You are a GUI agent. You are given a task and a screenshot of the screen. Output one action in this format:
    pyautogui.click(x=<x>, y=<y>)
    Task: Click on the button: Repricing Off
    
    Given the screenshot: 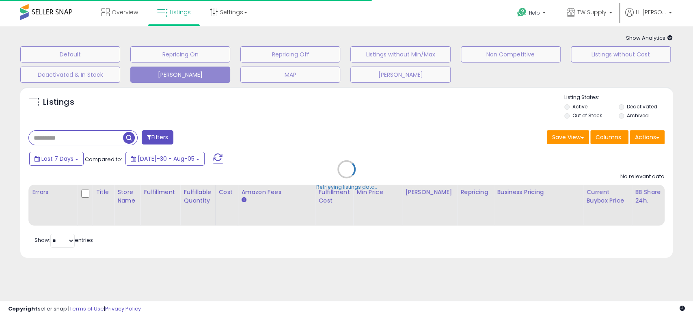 What is the action you would take?
    pyautogui.click(x=290, y=54)
    